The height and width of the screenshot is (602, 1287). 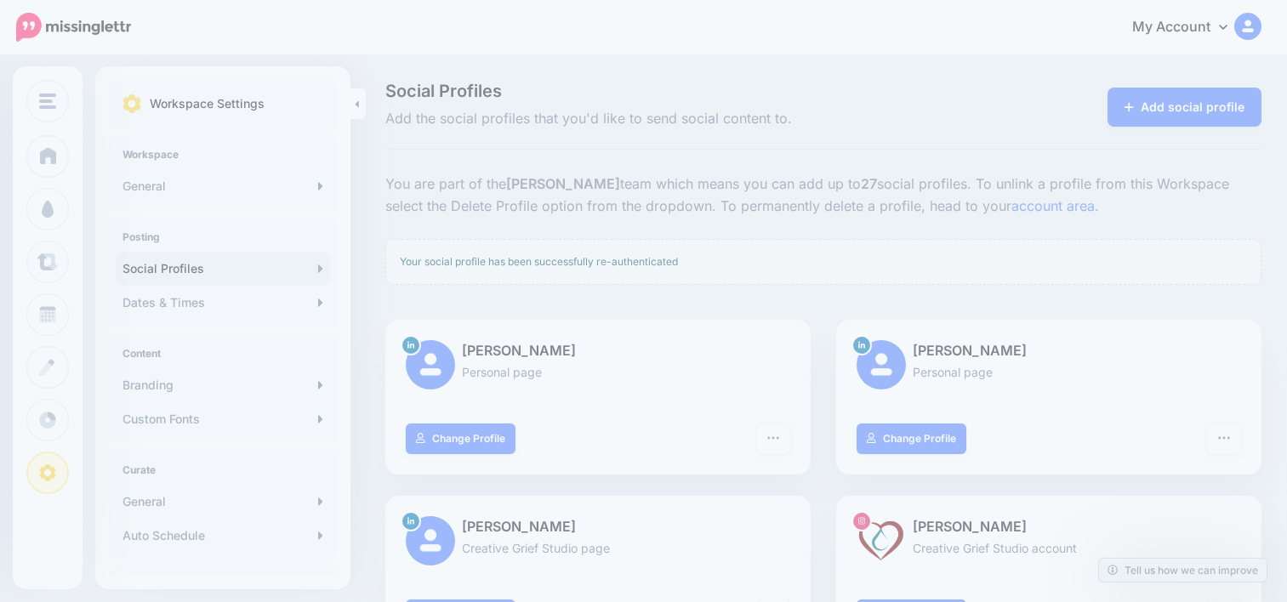 I want to click on img: 20482418_108266756515754_2420158215246315520_a-bsa145607.jpg, so click(x=881, y=541).